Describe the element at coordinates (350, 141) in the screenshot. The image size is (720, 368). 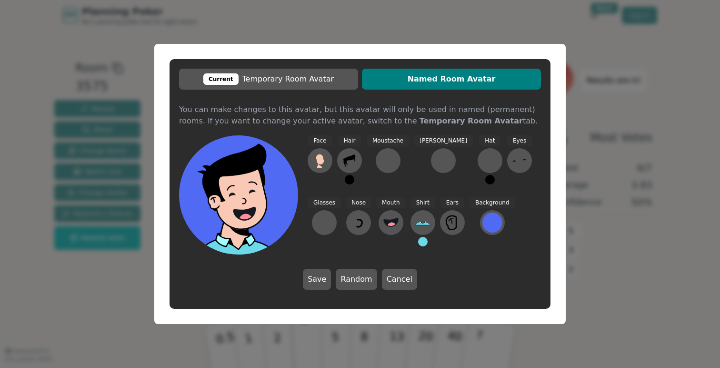
I see `span: Hair` at that location.